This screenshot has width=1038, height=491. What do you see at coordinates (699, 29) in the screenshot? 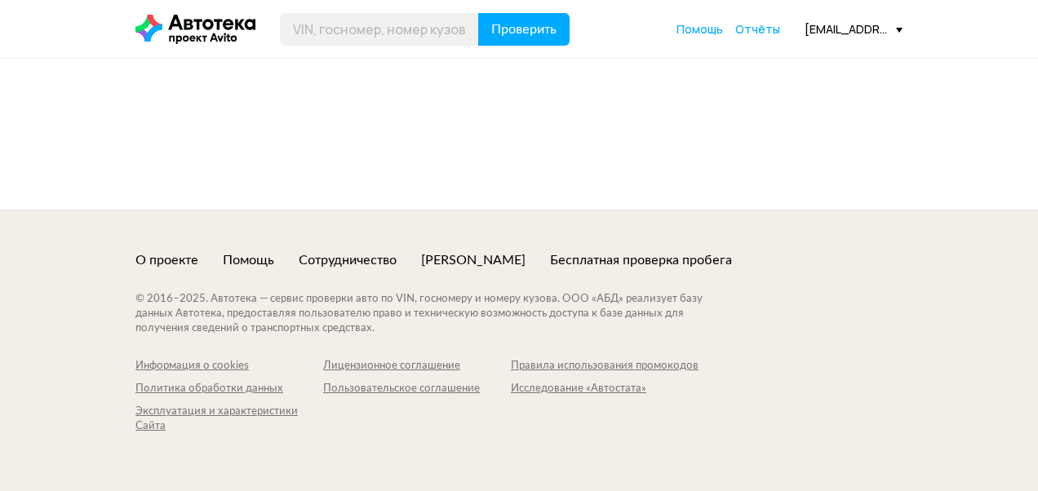
I see `span: Помощь` at bounding box center [699, 29].